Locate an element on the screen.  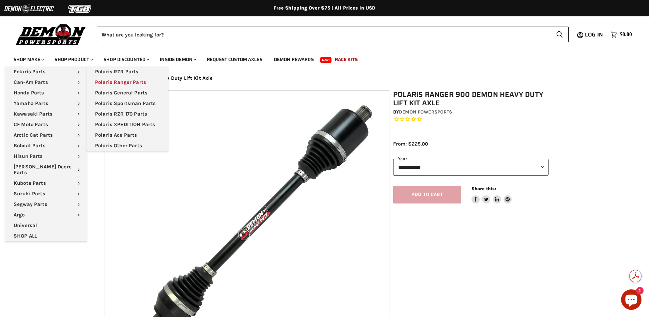
a: Segway Parts is located at coordinates (46, 204).